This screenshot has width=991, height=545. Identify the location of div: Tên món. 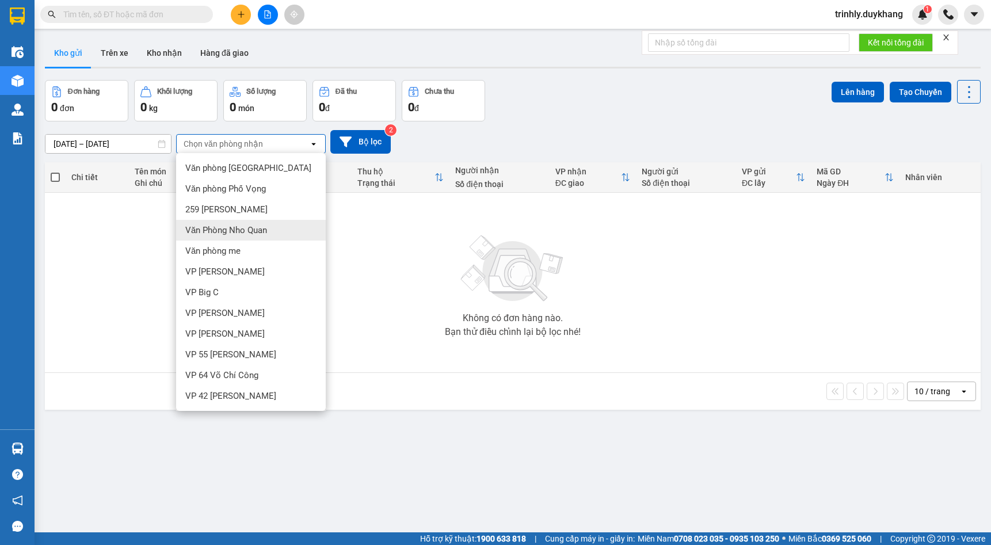
(165, 172).